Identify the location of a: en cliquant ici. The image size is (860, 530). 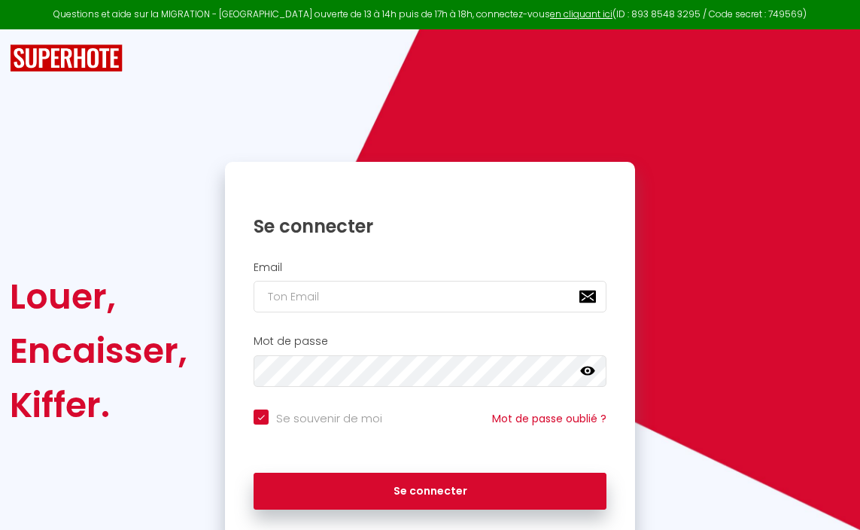
(581, 14).